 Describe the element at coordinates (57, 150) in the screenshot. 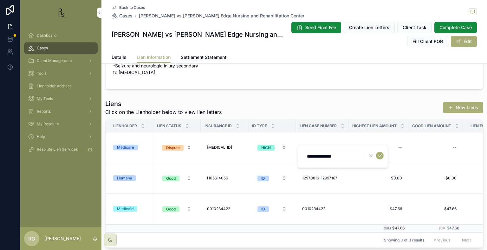

I see `span: Resolute Lien Services` at that location.